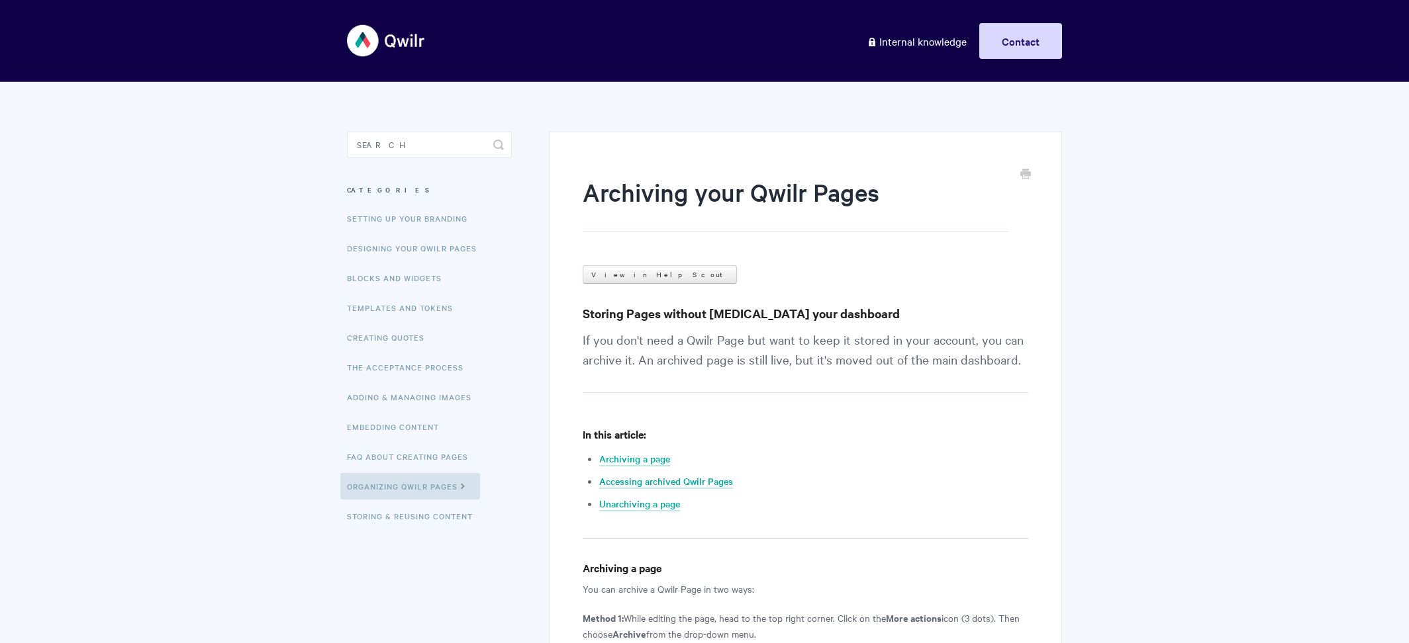  I want to click on a: Blocks and Widgets, so click(399, 278).